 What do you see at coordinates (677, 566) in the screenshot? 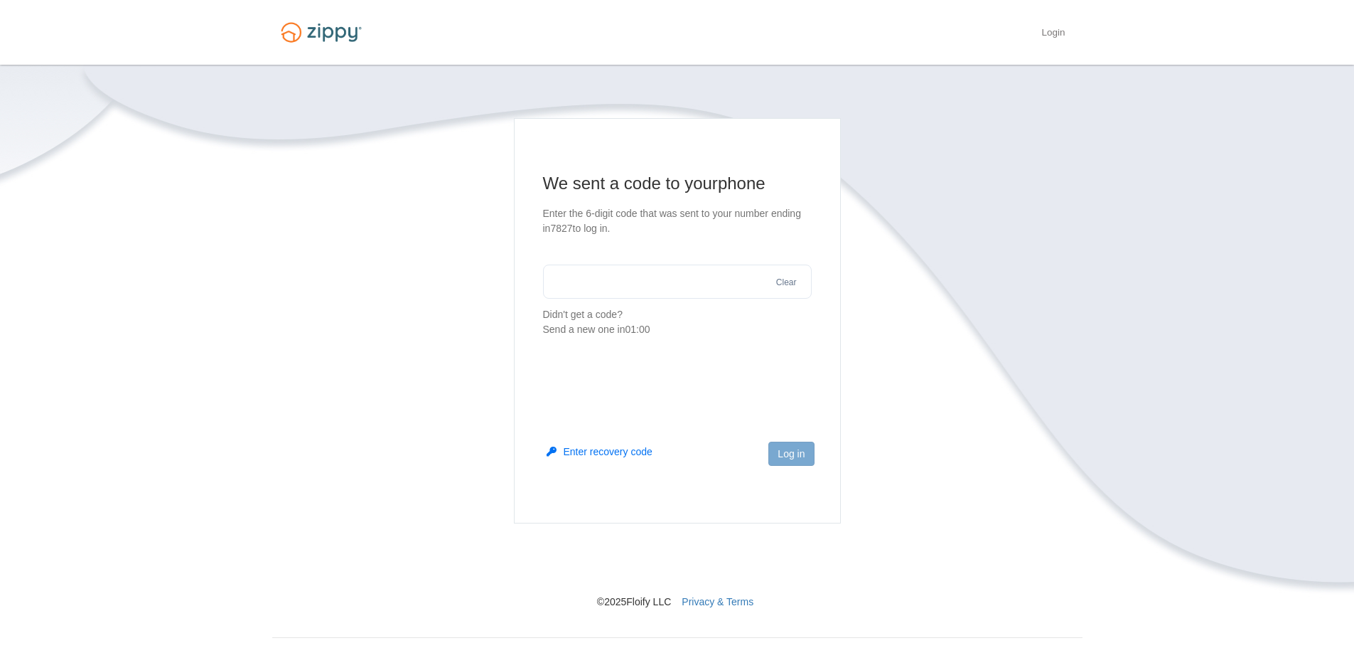
I see `nav: © 2025 Floify LLC` at bounding box center [677, 566].